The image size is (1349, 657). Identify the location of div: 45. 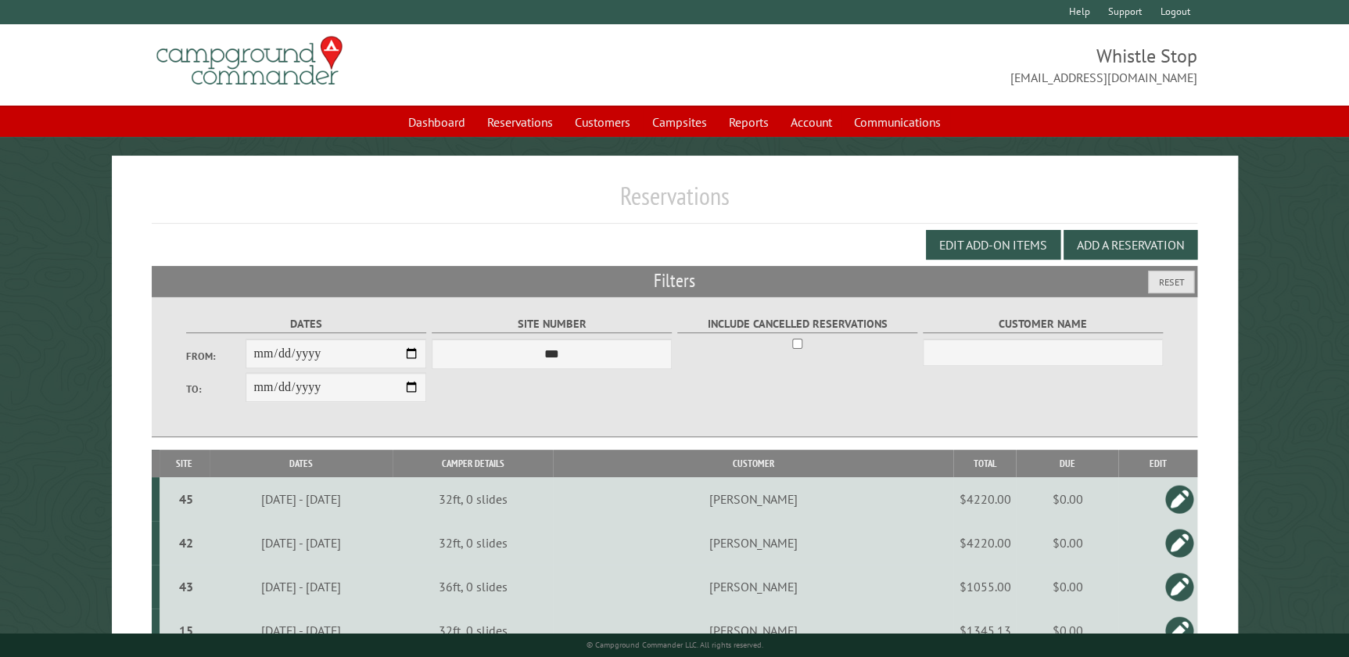
(186, 499).